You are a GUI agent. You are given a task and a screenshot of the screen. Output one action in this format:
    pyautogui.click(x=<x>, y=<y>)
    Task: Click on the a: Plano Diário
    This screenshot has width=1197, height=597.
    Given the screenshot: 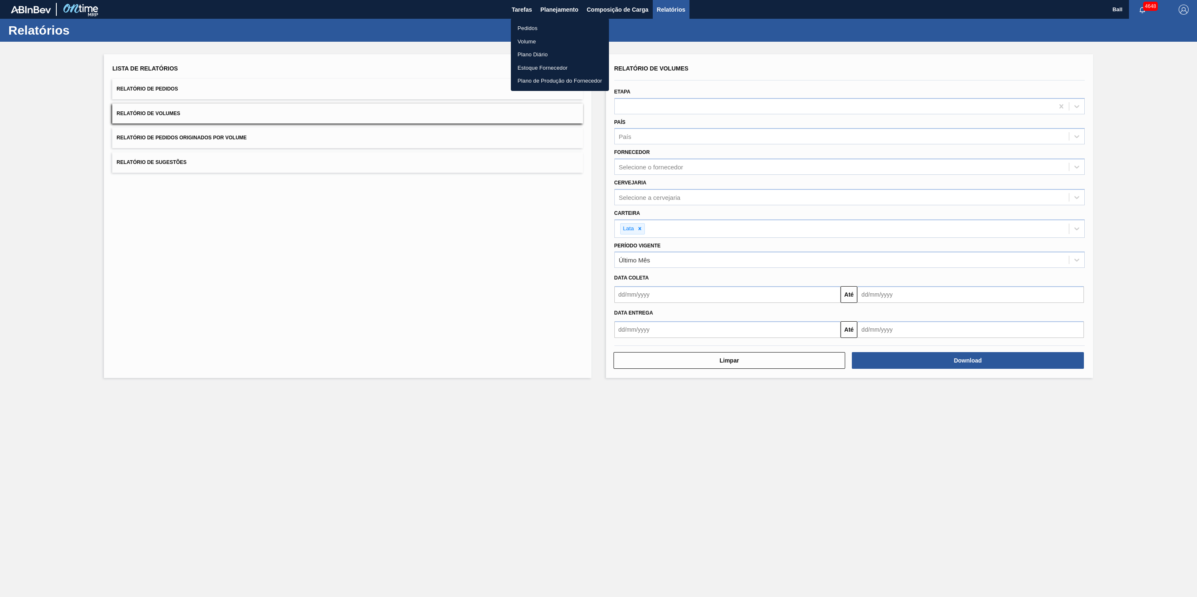 What is the action you would take?
    pyautogui.click(x=560, y=55)
    